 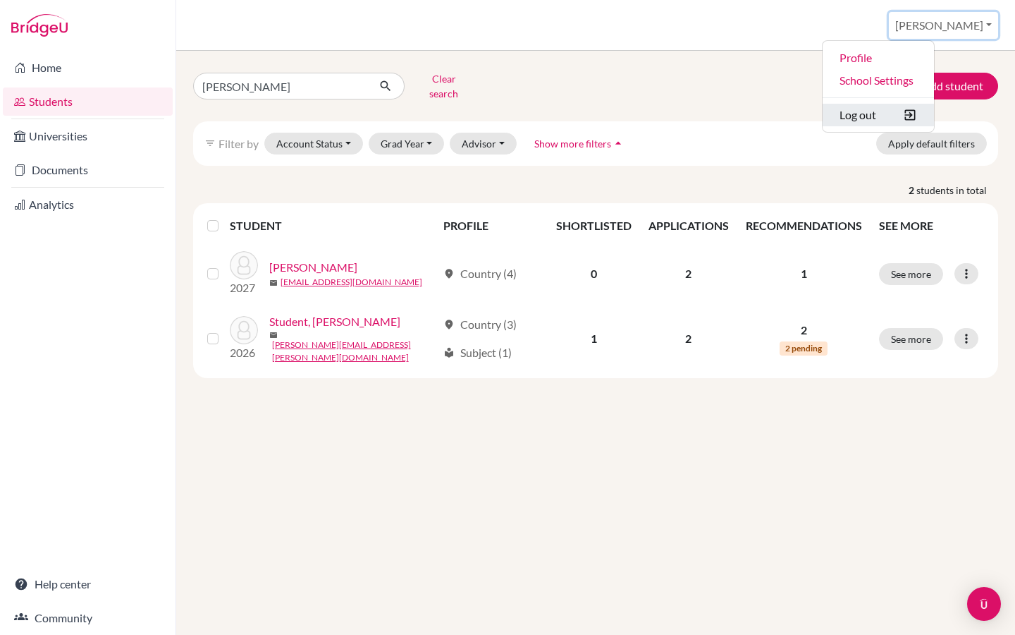 What do you see at coordinates (444, 86) in the screenshot?
I see `button: Clear search` at bounding box center [444, 86].